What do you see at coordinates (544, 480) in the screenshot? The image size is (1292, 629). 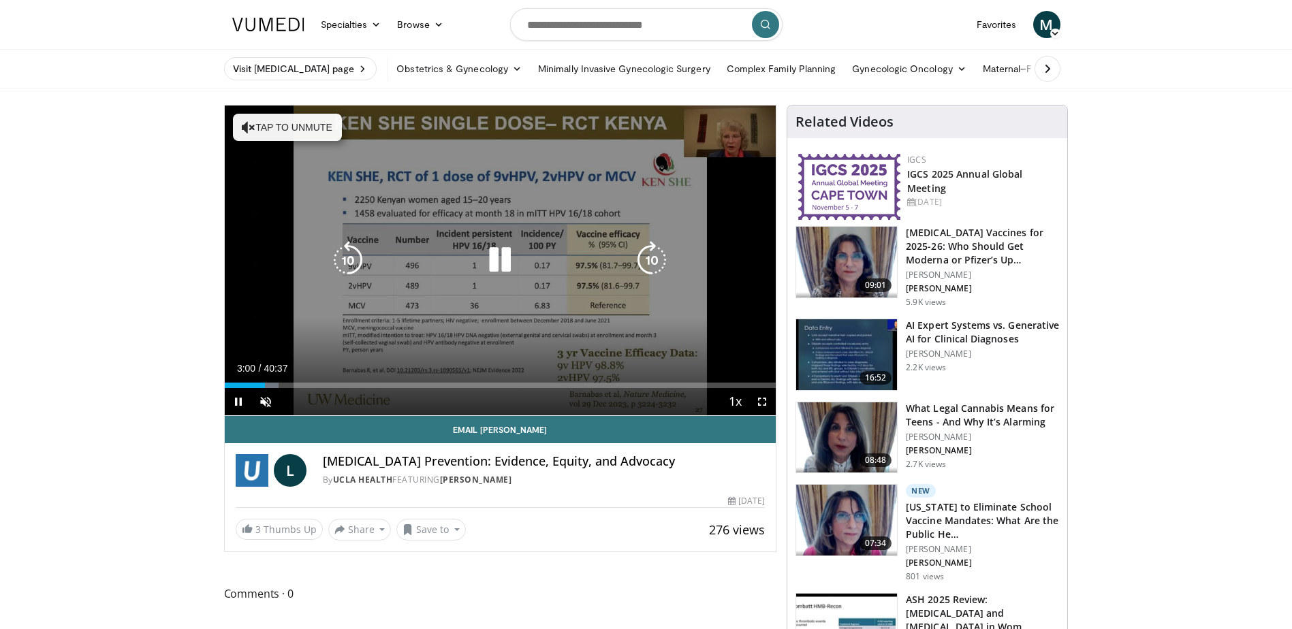 I see `div: By FEATURING` at bounding box center [544, 480].